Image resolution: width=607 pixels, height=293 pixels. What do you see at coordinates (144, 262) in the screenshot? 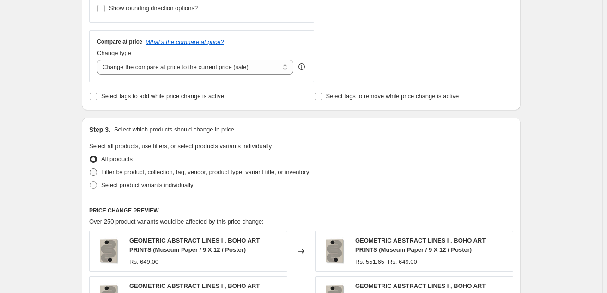
I see `div: Rs. 649.00` at bounding box center [144, 262].